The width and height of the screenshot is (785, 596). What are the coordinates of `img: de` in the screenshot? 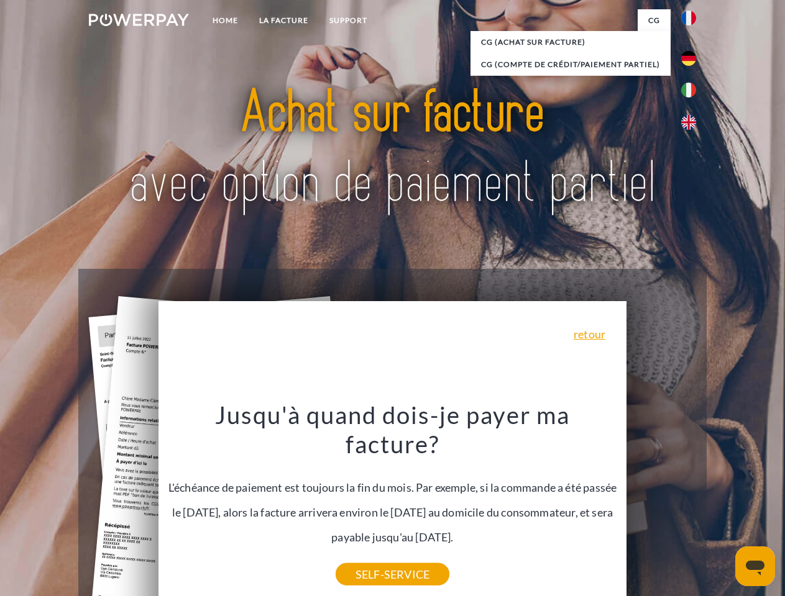 It's located at (688, 58).